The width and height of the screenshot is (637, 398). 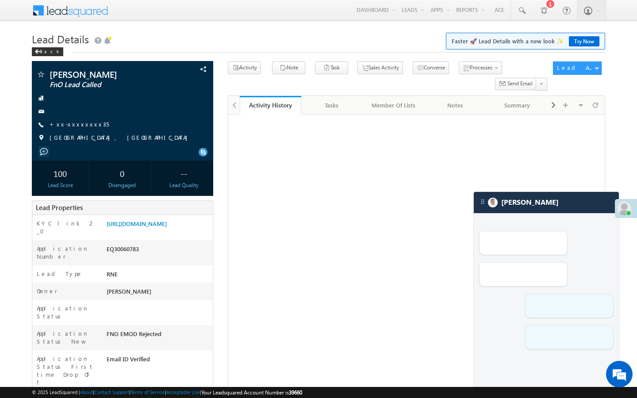 I want to click on div: Disengaged, so click(x=122, y=185).